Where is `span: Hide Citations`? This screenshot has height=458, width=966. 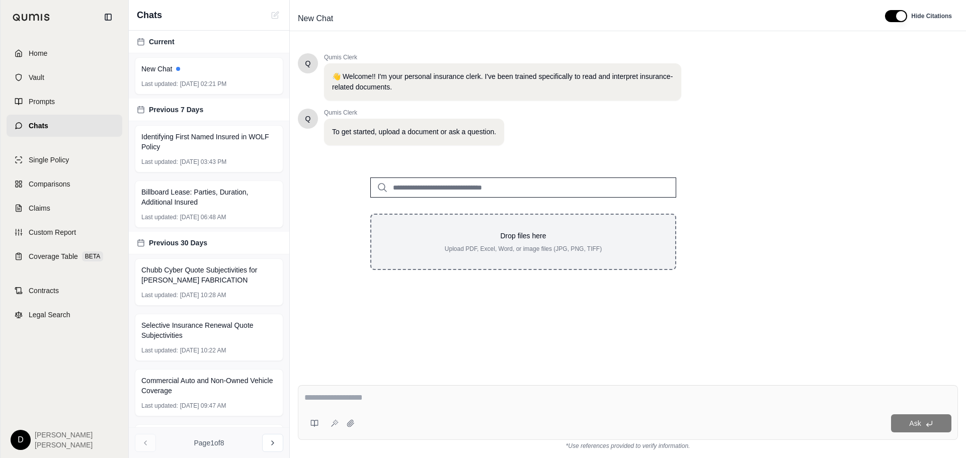
span: Hide Citations is located at coordinates (931, 16).